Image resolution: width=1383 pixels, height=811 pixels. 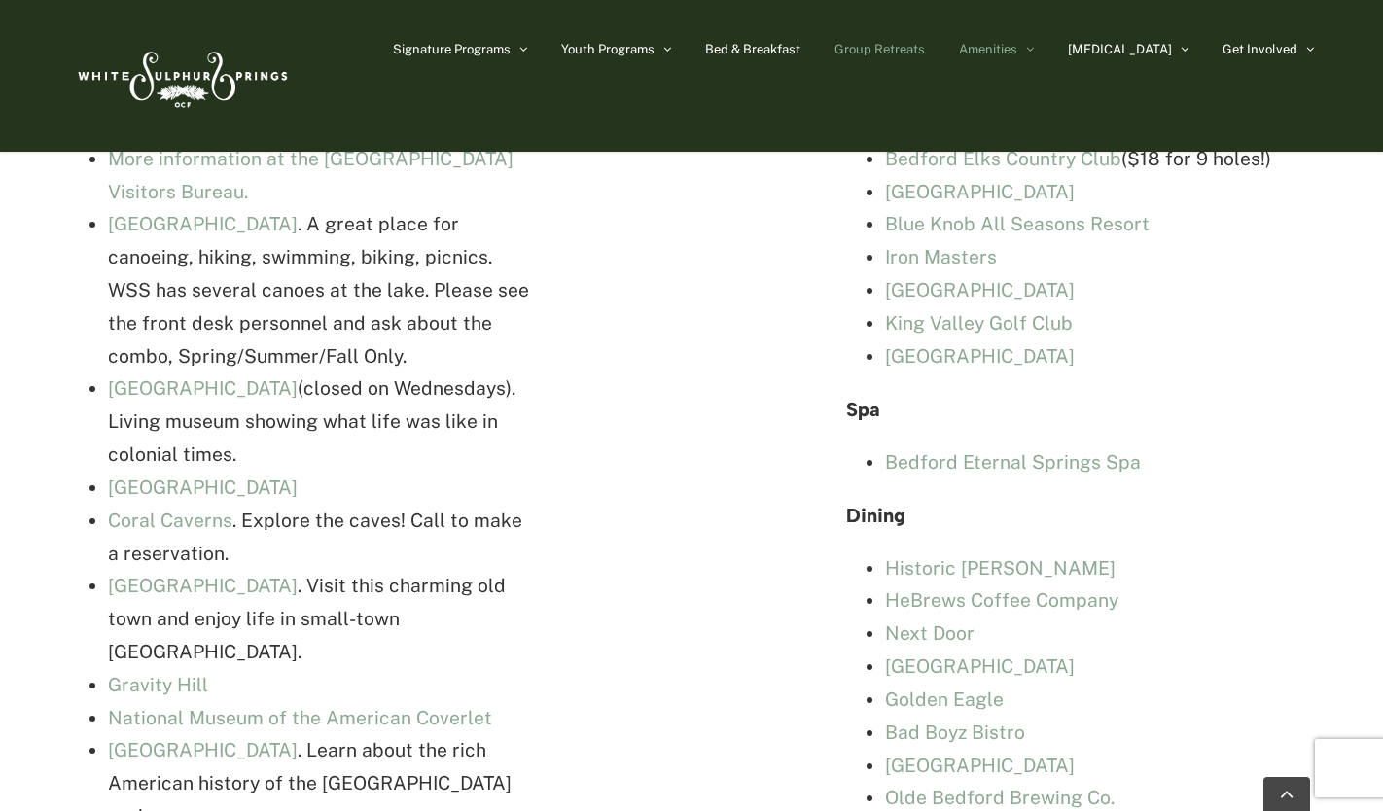 What do you see at coordinates (1018, 224) in the screenshot?
I see `a: Blue Knob All Seasons Resort` at bounding box center [1018, 224].